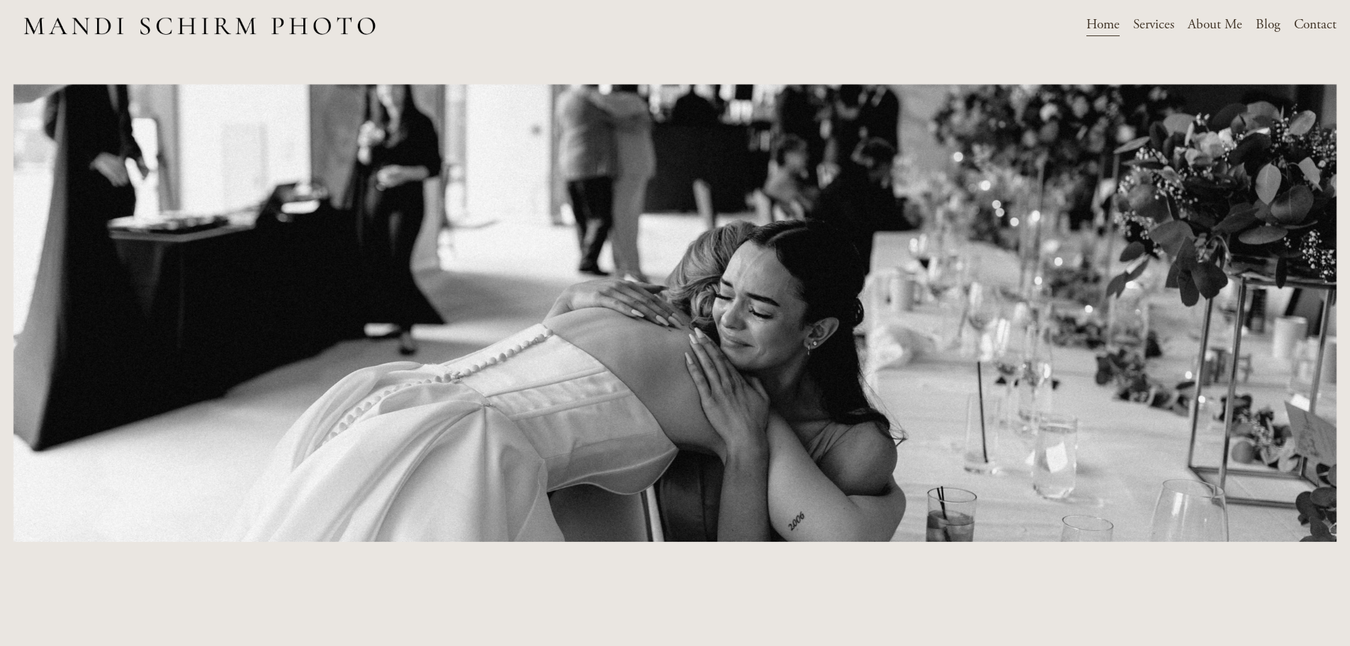  I want to click on a: Contact, so click(1315, 25).